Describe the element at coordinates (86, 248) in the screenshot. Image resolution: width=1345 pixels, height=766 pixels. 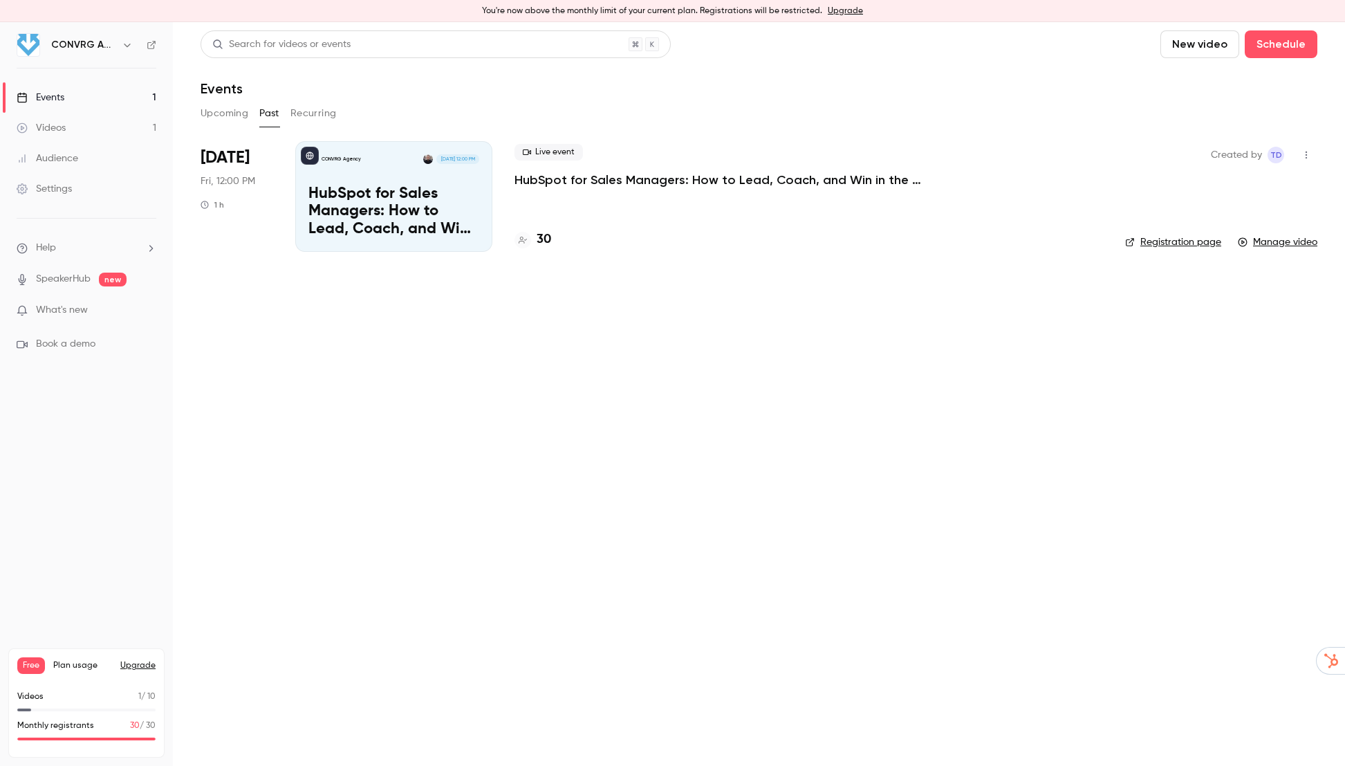
I see `li: help-dropdown-opener` at that location.